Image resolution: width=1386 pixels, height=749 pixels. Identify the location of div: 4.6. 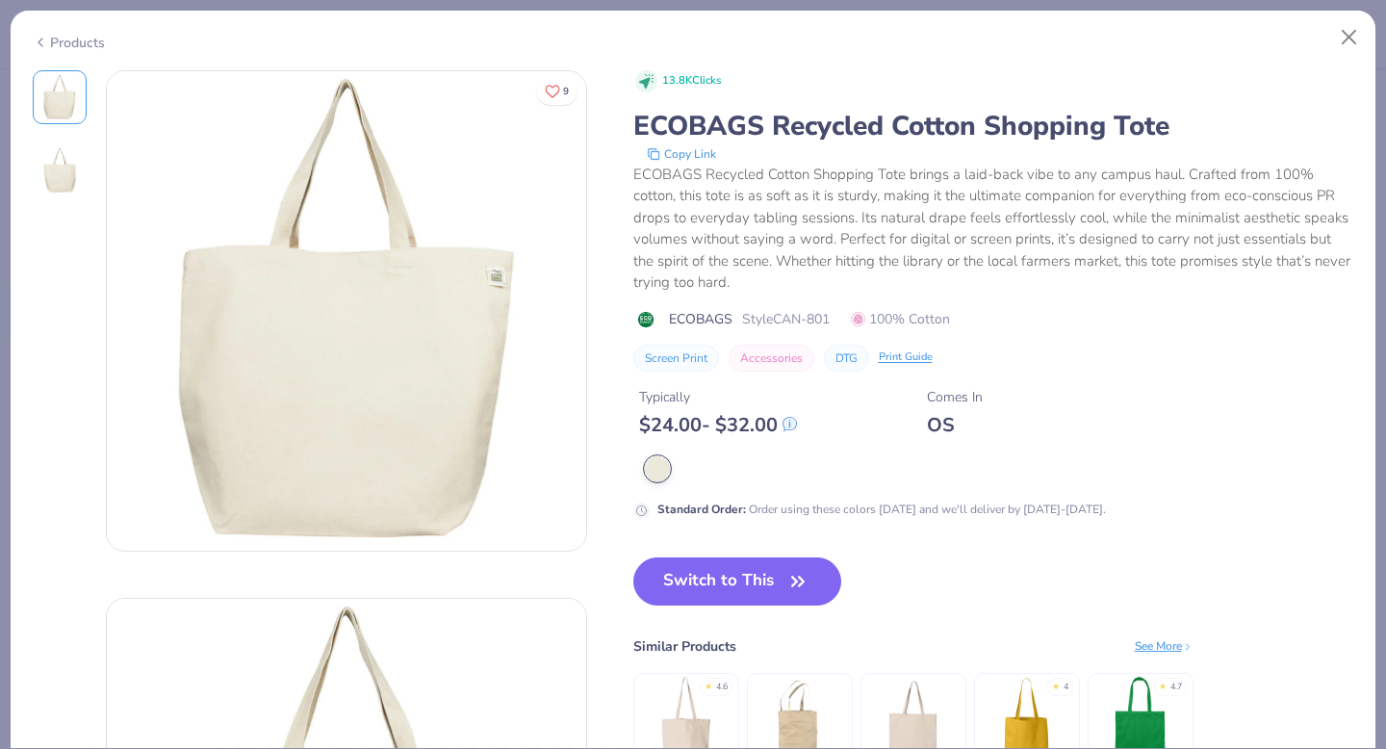
(722, 687).